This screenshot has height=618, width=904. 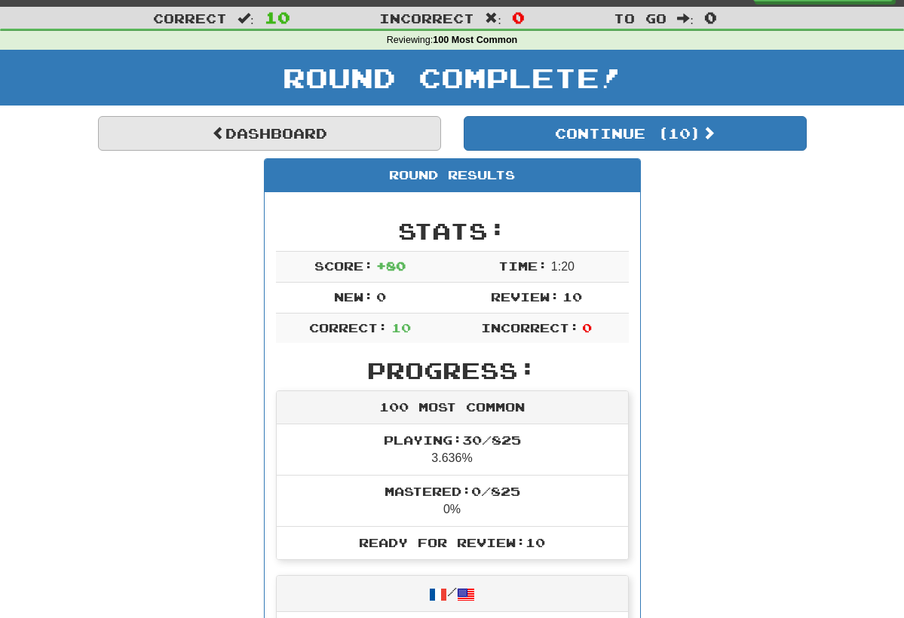 What do you see at coordinates (475, 40) in the screenshot?
I see `strong: 100 Most Common` at bounding box center [475, 40].